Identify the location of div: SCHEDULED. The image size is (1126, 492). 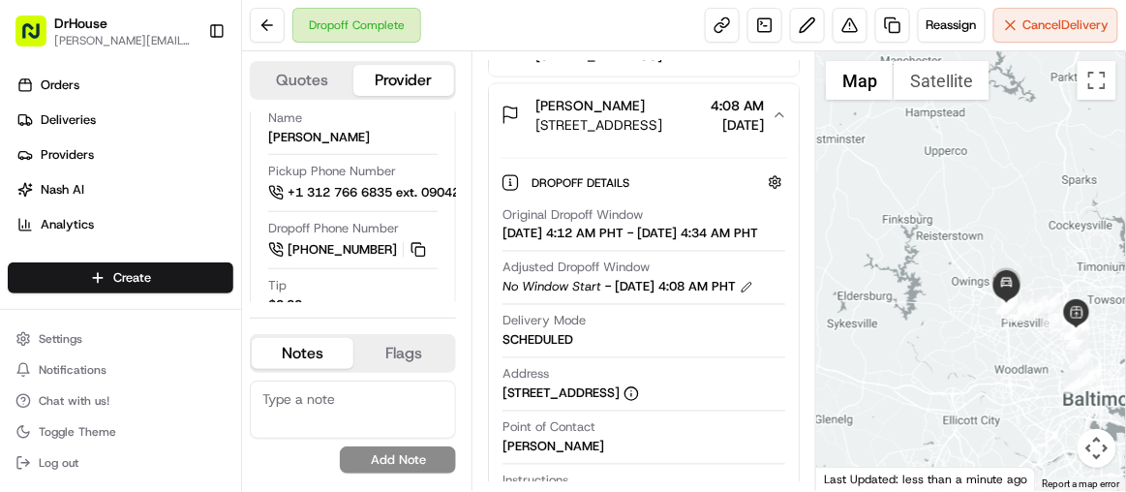
(537, 341).